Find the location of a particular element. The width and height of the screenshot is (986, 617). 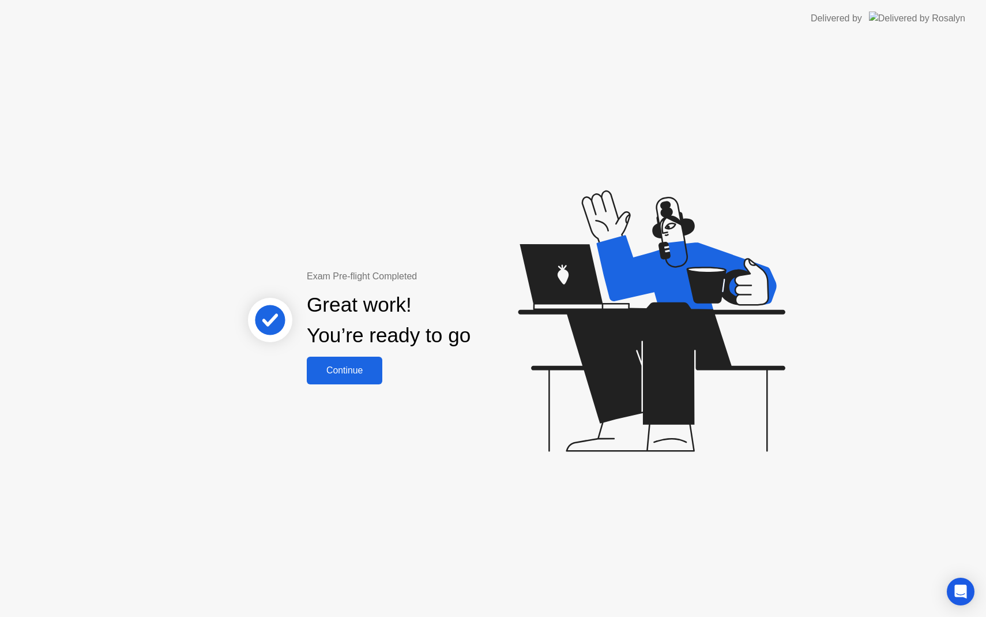

div: Open Intercom Messenger is located at coordinates (961, 591).